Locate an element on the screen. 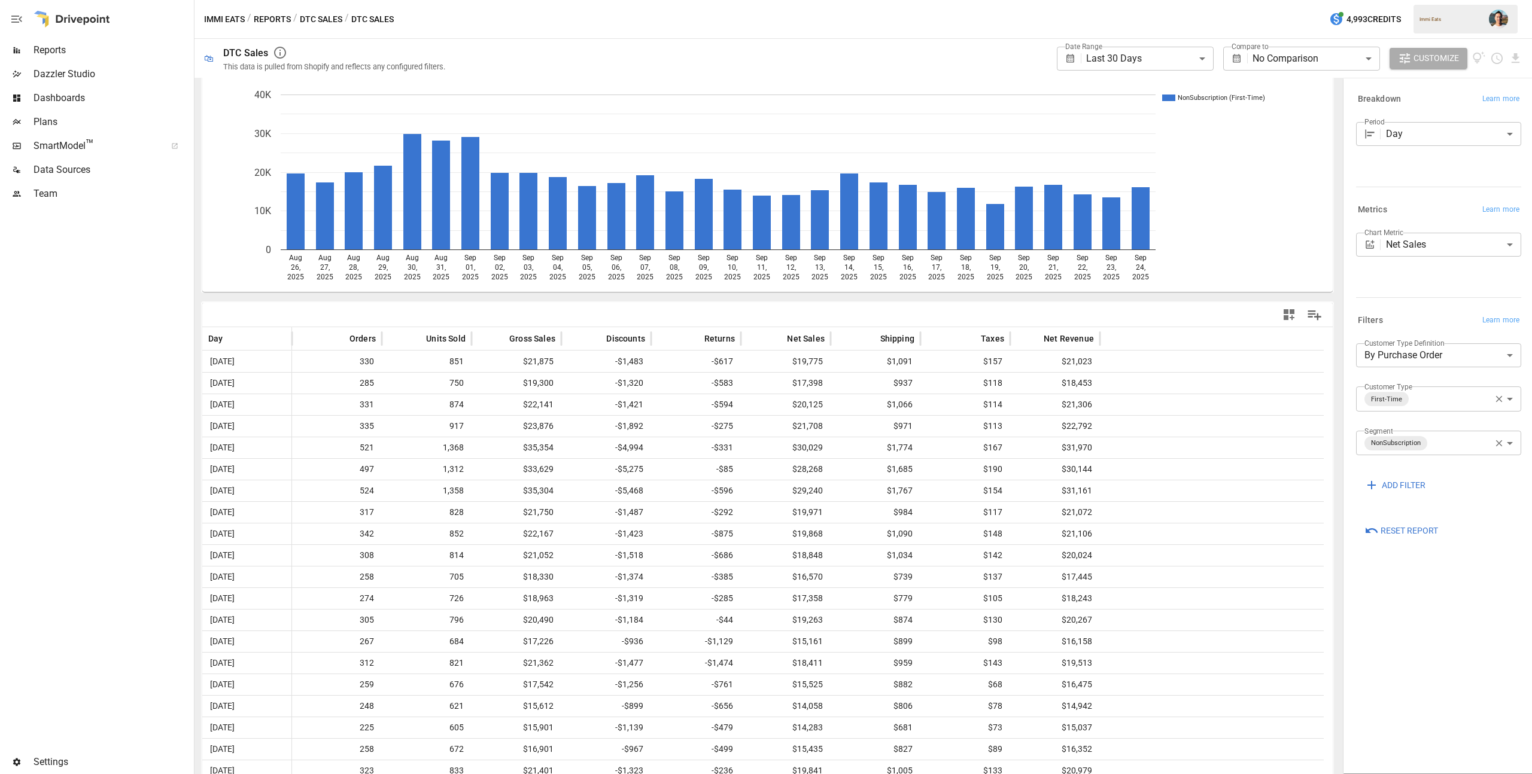  text: 05, is located at coordinates (587, 267).